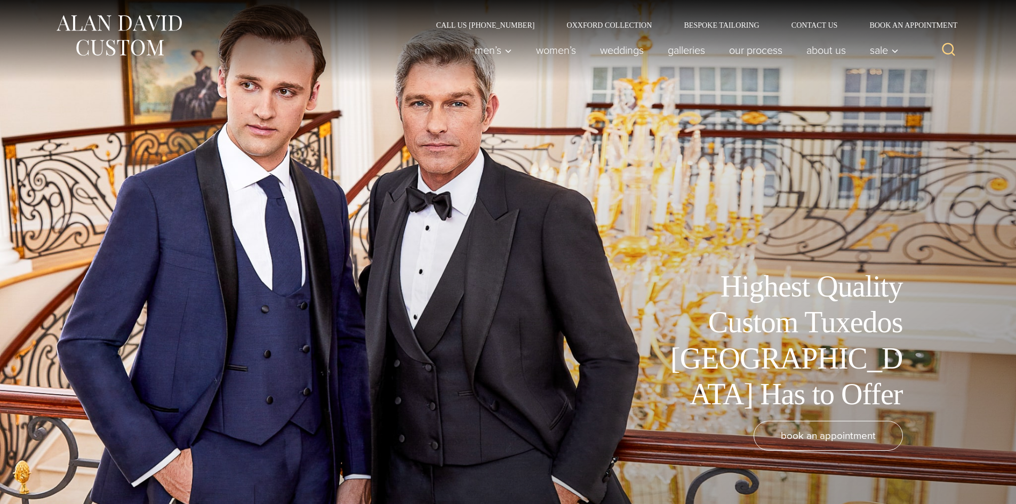 Image resolution: width=1016 pixels, height=504 pixels. What do you see at coordinates (686, 50) in the screenshot?
I see `a: Galleries` at bounding box center [686, 50].